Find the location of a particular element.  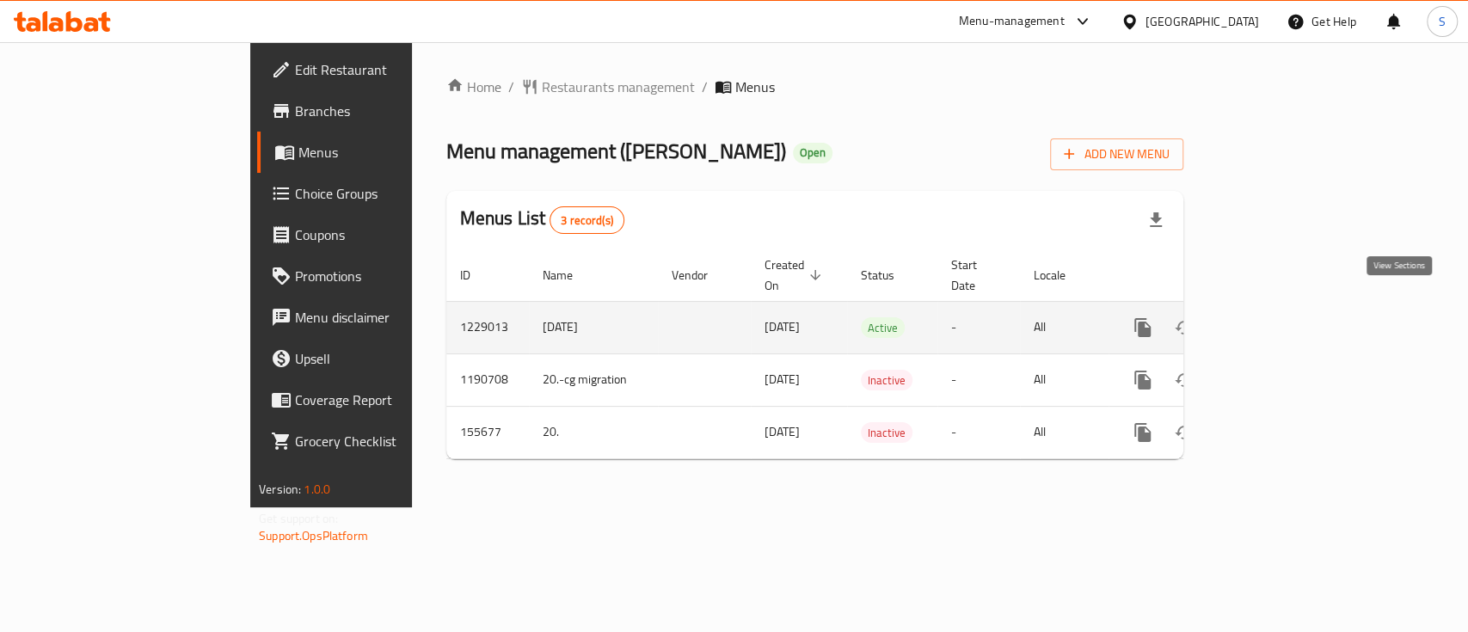

h2: Menus List is located at coordinates (542, 219).